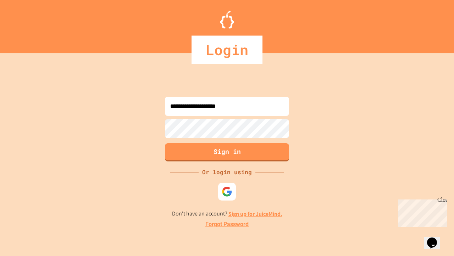 The width and height of the screenshot is (454, 256). I want to click on a: Forgot Password, so click(227, 224).